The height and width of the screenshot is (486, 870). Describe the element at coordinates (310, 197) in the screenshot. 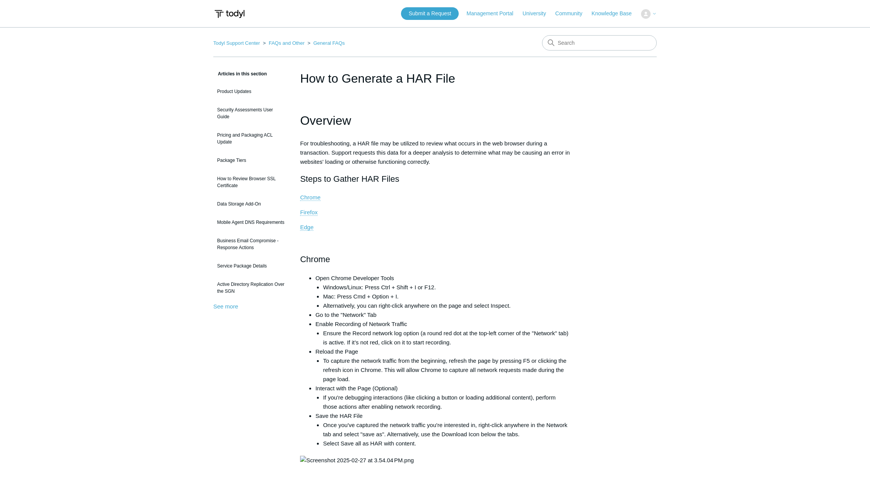

I see `a: Chrome` at that location.